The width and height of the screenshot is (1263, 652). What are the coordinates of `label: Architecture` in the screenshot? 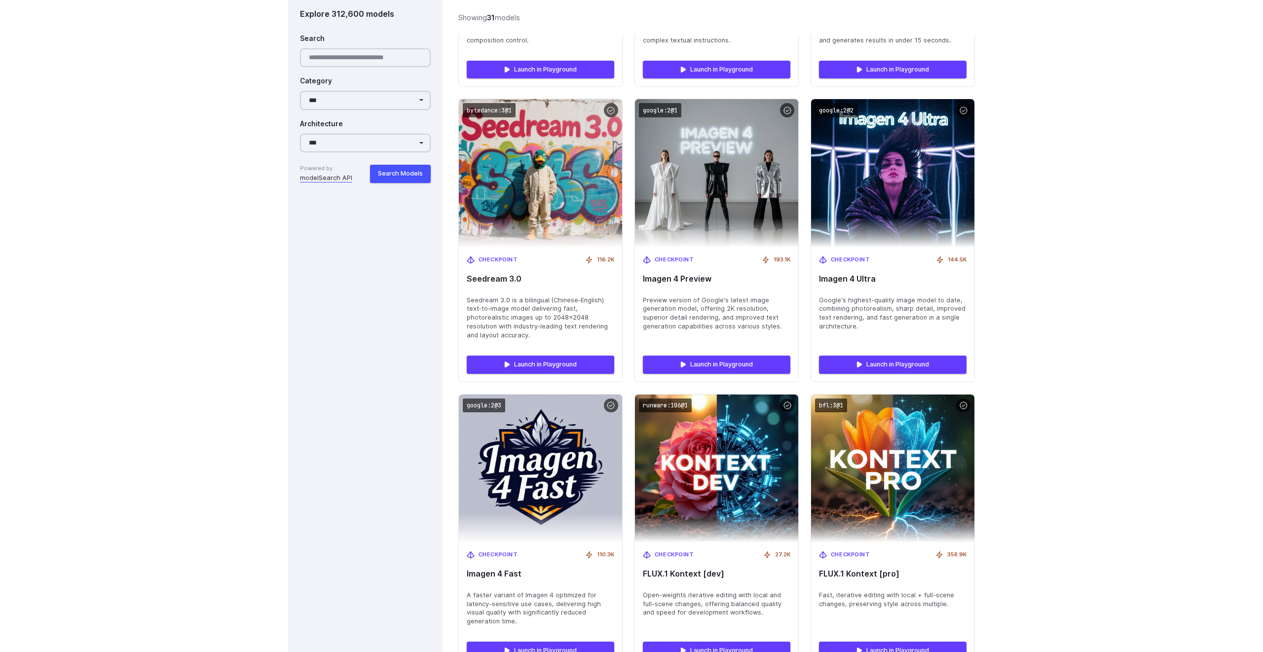 It's located at (321, 124).